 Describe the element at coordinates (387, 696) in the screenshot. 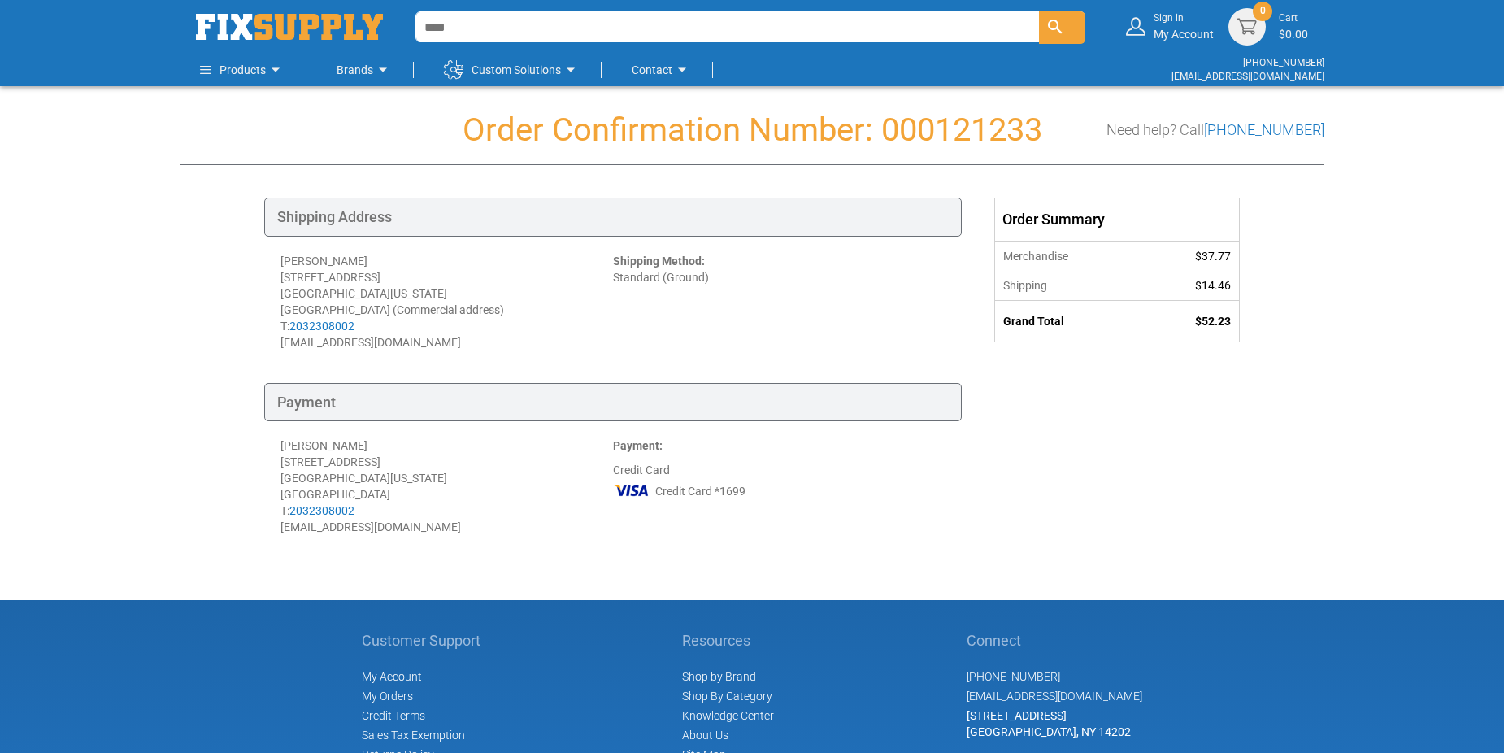

I see `span: My Orders` at that location.